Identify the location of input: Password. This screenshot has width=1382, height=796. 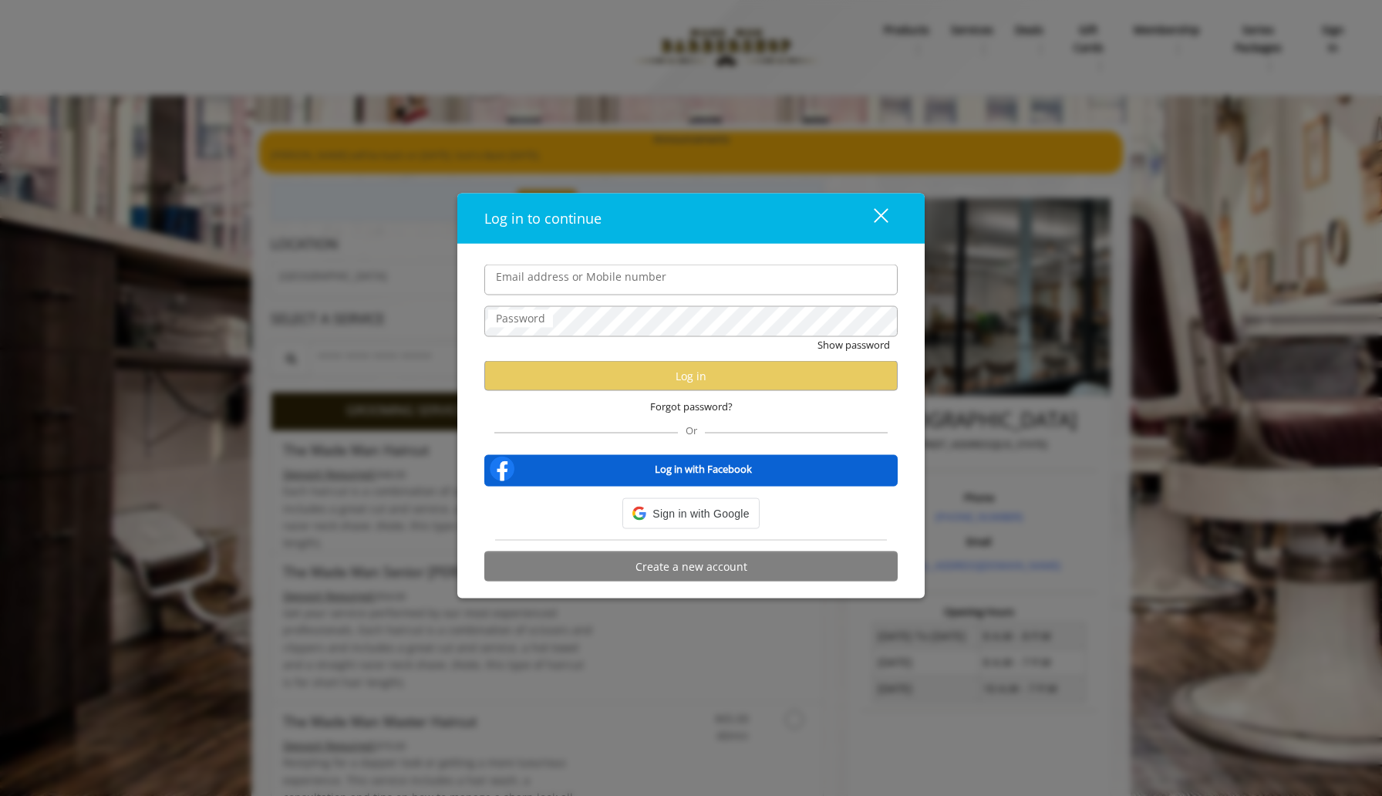
(691, 322).